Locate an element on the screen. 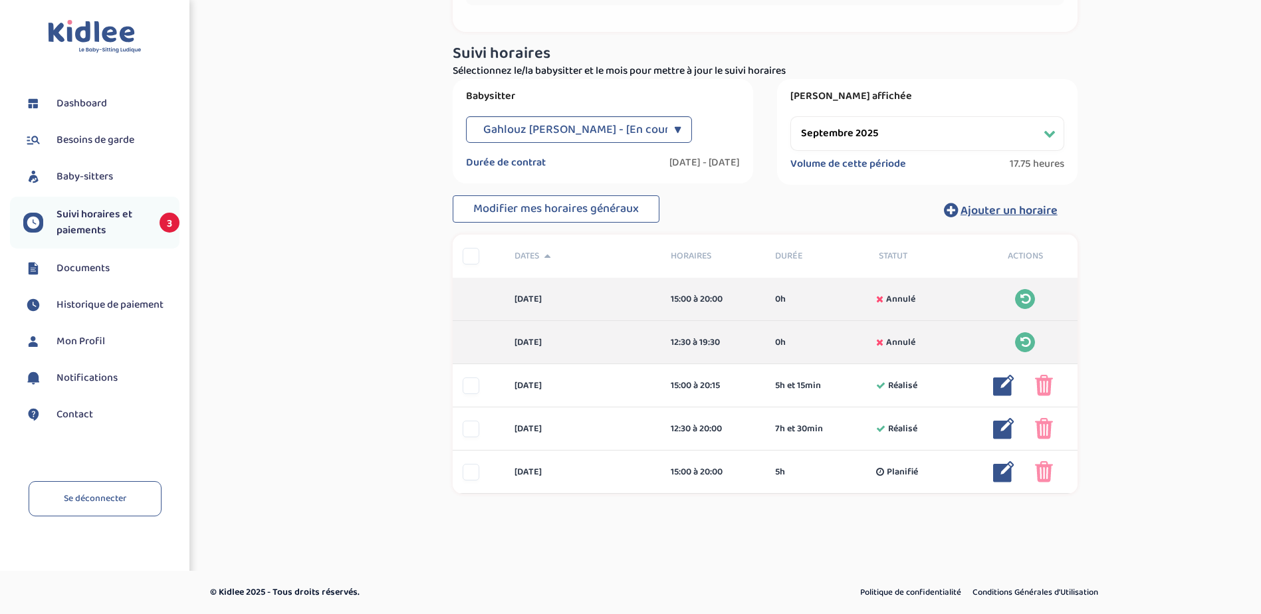 The width and height of the screenshot is (1261, 614). div: Actions is located at coordinates (1025, 256).